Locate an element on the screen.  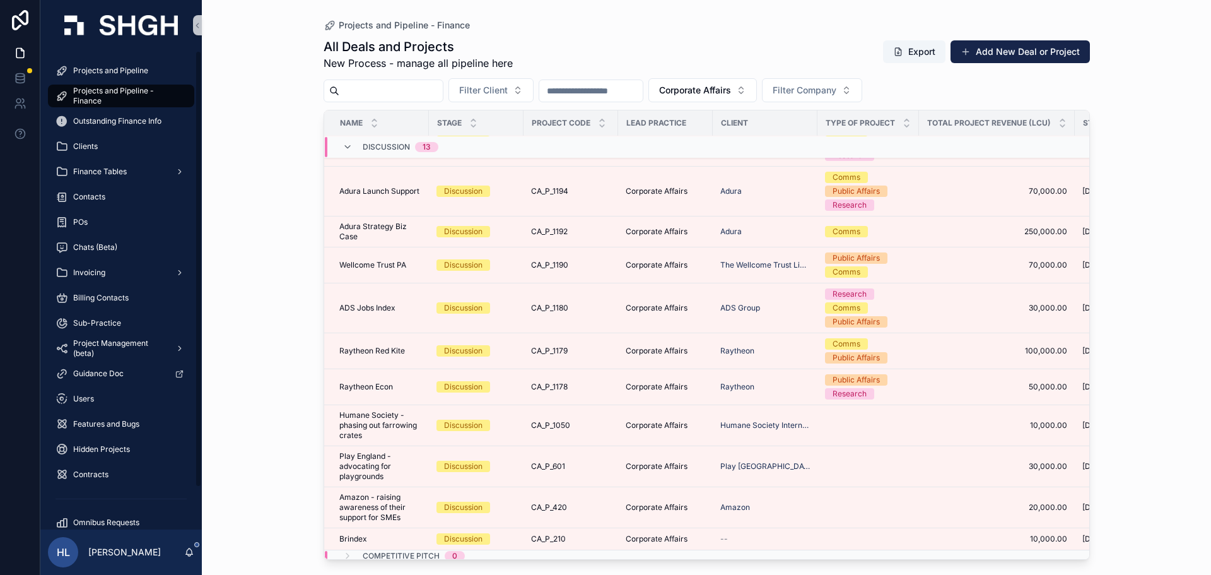
a: Humane Society International is located at coordinates (765, 425).